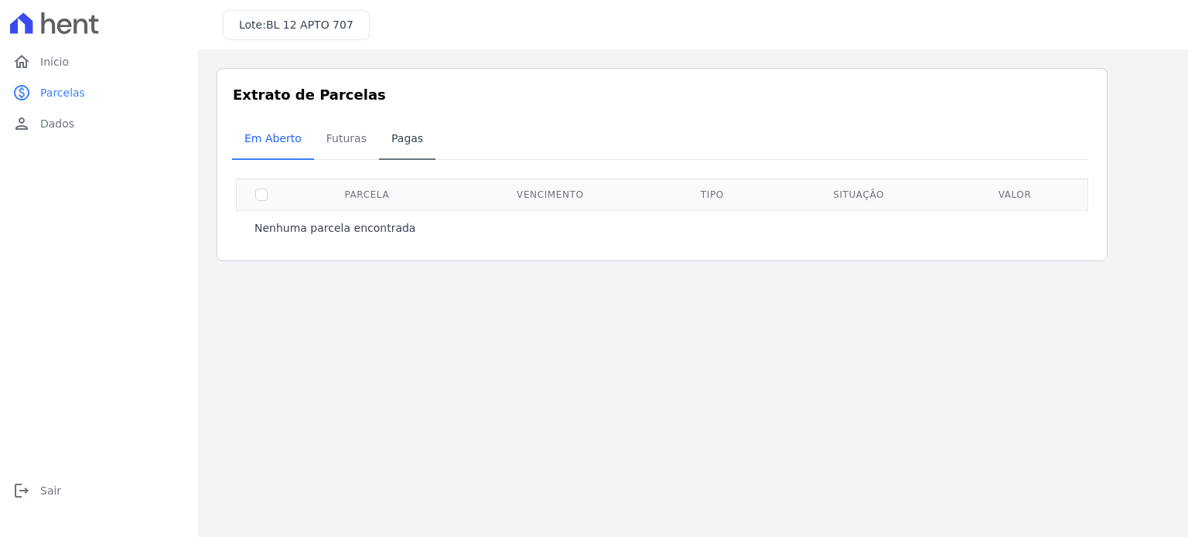  Describe the element at coordinates (550, 194) in the screenshot. I see `th: Vencimento` at that location.